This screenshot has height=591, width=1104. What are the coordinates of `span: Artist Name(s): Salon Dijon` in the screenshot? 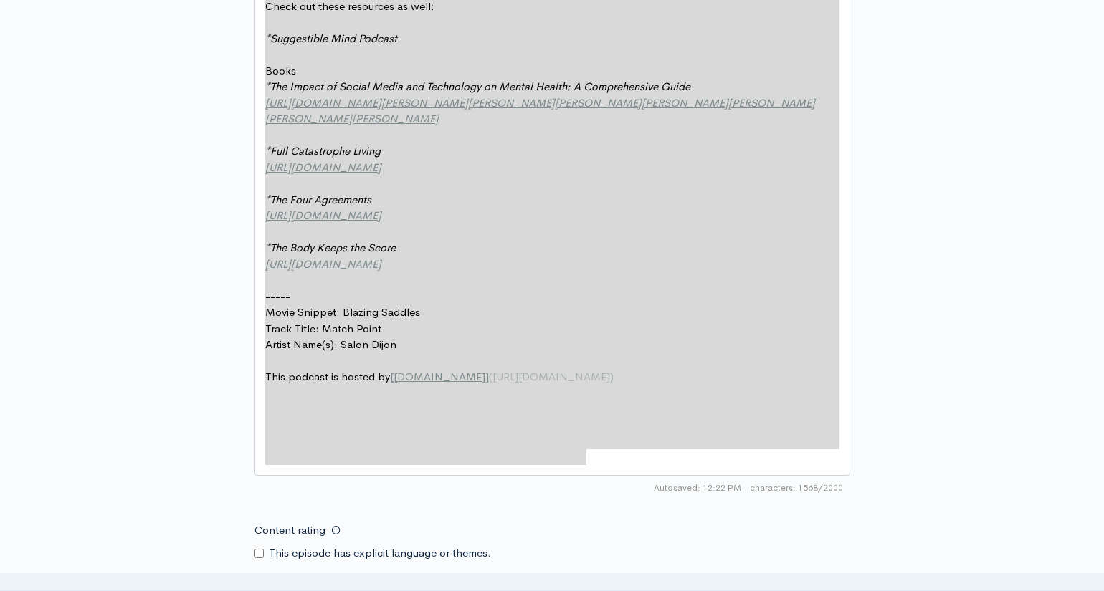 It's located at (330, 344).